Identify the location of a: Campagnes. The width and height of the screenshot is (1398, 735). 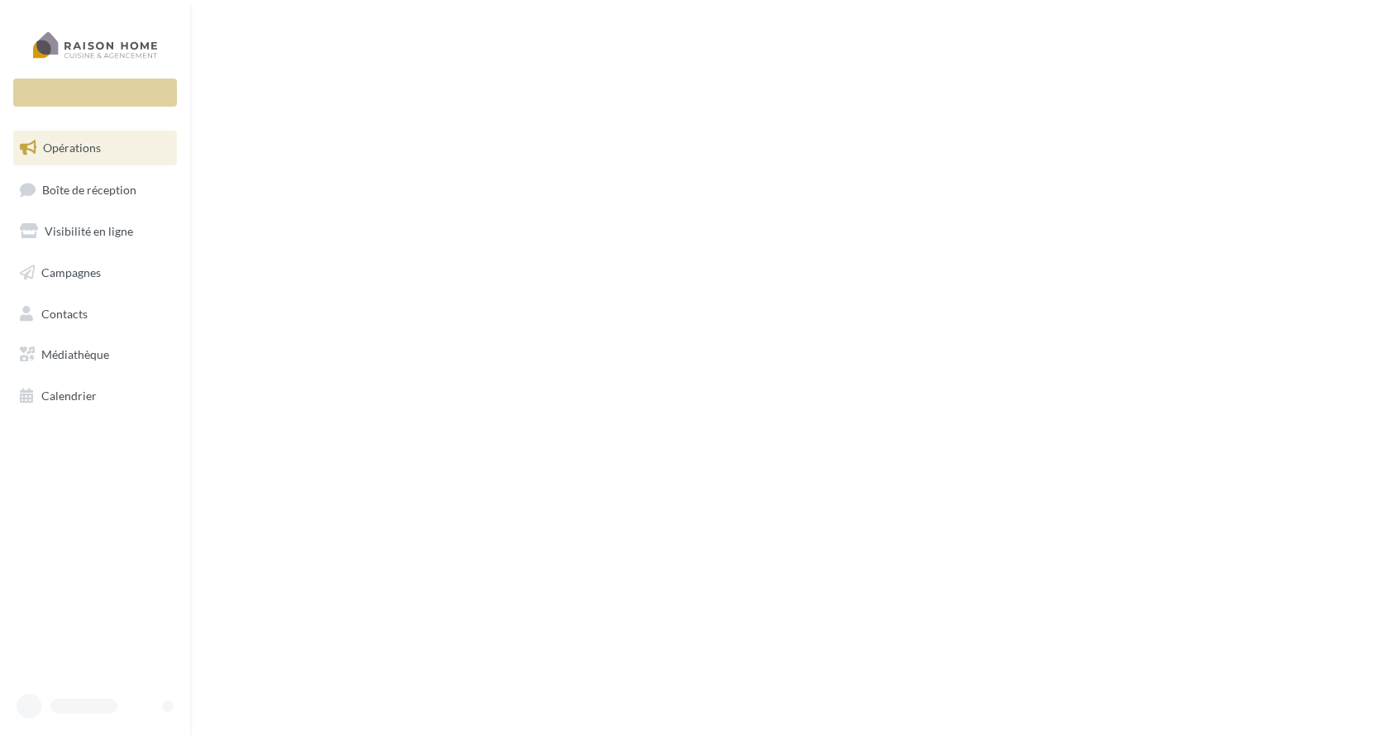
(95, 273).